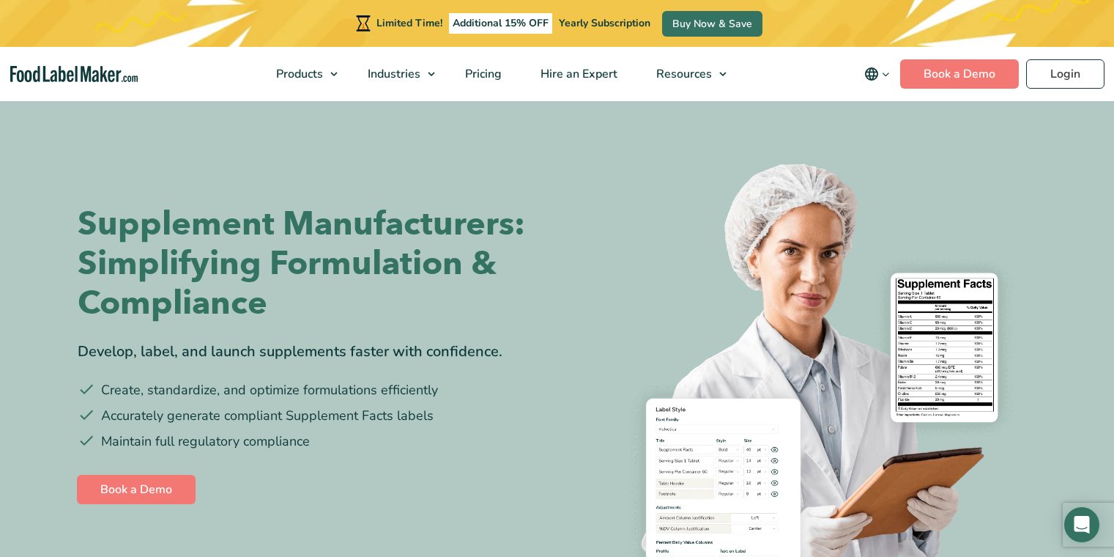 The height and width of the screenshot is (557, 1114). I want to click on a: Pricing, so click(482, 74).